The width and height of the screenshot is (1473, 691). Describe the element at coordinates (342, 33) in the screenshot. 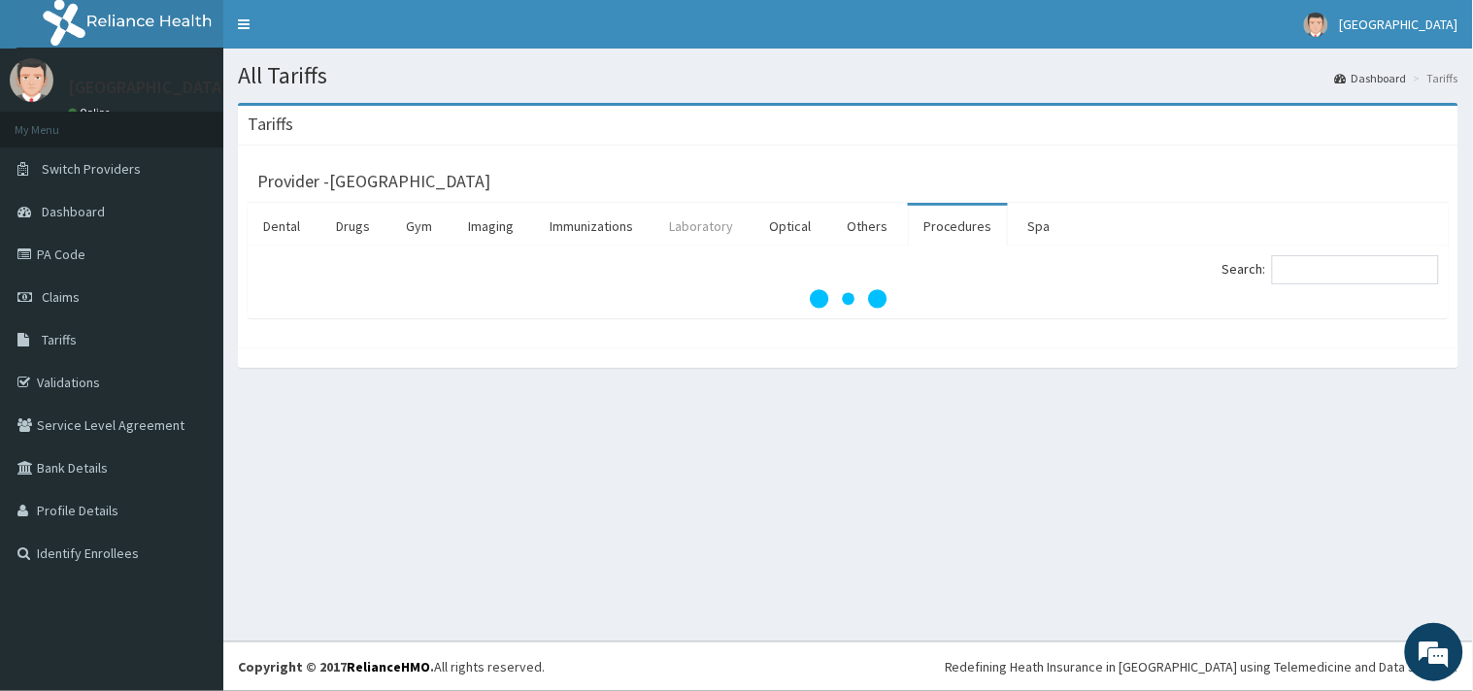

I see `div: Minimize live chat window` at that location.